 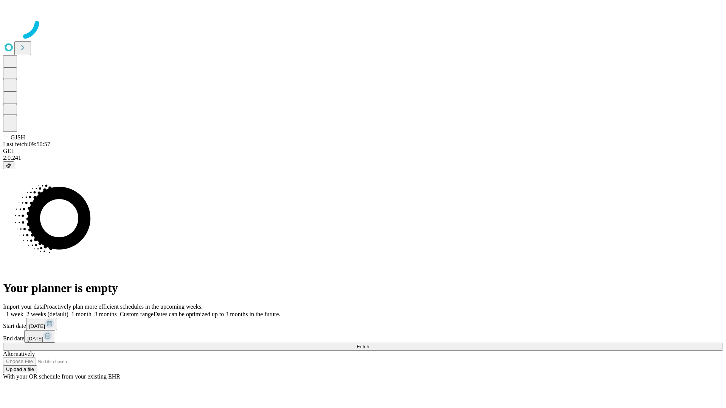 What do you see at coordinates (105, 314) in the screenshot?
I see `span: 3 months` at bounding box center [105, 314].